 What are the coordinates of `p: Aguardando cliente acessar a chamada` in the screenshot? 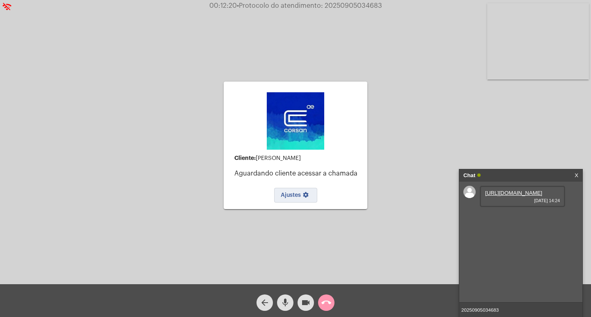 It's located at (297, 174).